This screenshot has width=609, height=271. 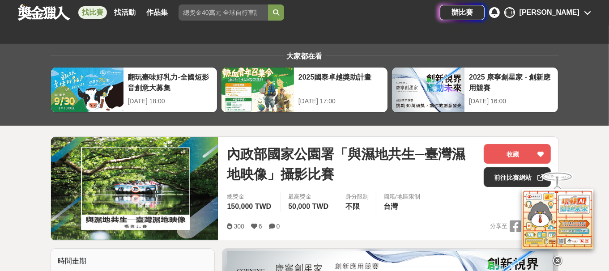 I want to click on a: 辦比賽, so click(x=462, y=13).